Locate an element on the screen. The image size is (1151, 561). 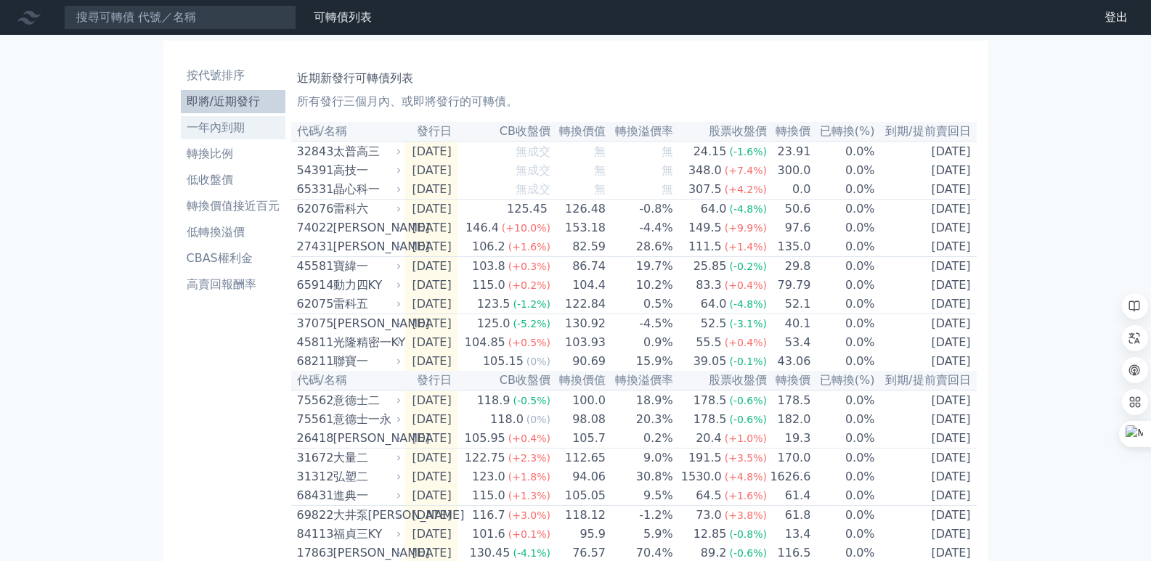
span: (+0.3%) is located at coordinates (529, 267).